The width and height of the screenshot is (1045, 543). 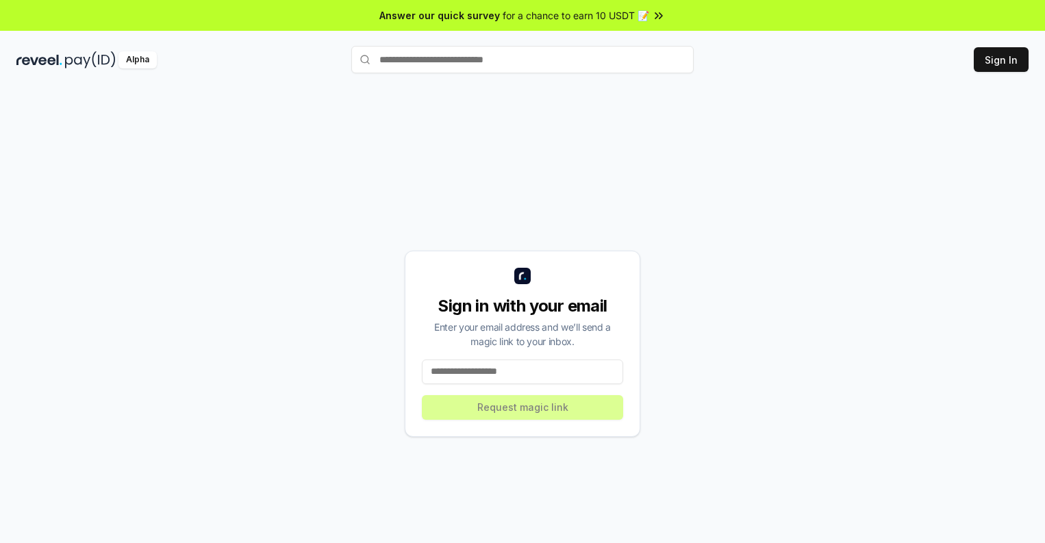 What do you see at coordinates (138, 60) in the screenshot?
I see `div: Alpha` at bounding box center [138, 60].